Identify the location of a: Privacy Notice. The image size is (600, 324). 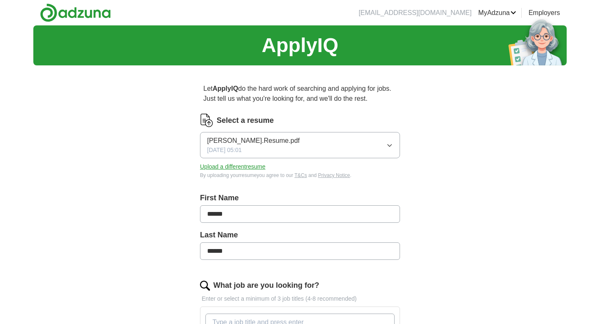
(334, 176).